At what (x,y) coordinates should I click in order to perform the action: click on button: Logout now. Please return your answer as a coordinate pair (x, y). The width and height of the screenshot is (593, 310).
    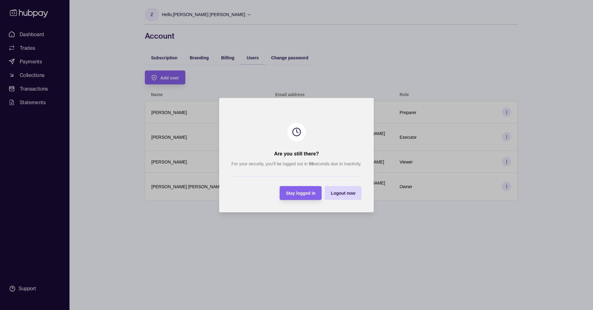
    Looking at the image, I should click on (343, 193).